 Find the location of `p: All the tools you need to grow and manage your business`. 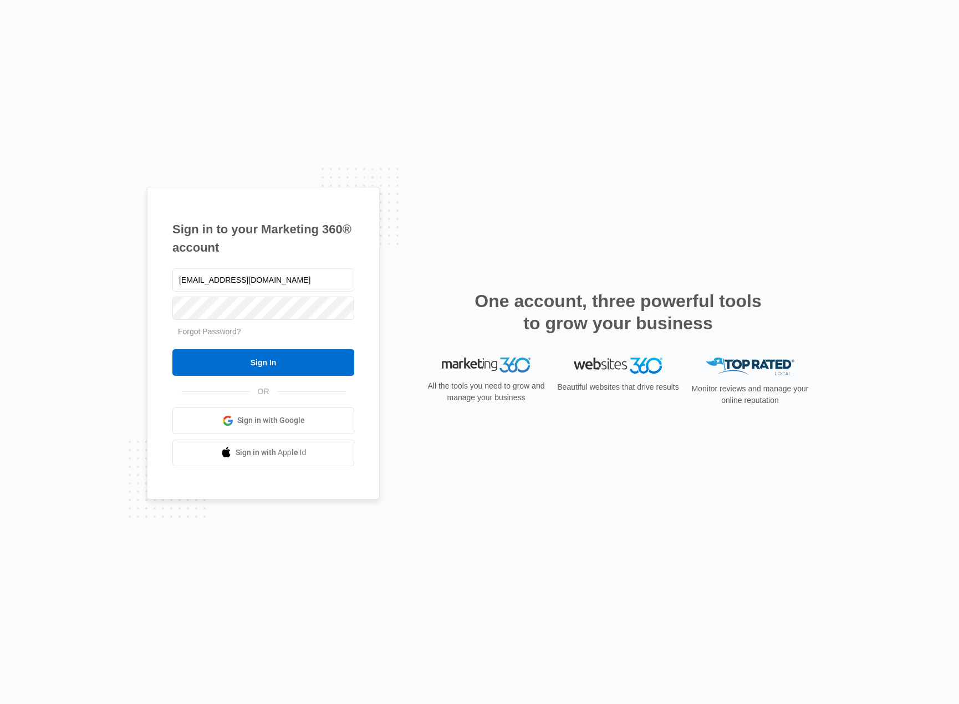

p: All the tools you need to grow and manage your business is located at coordinates (486, 392).